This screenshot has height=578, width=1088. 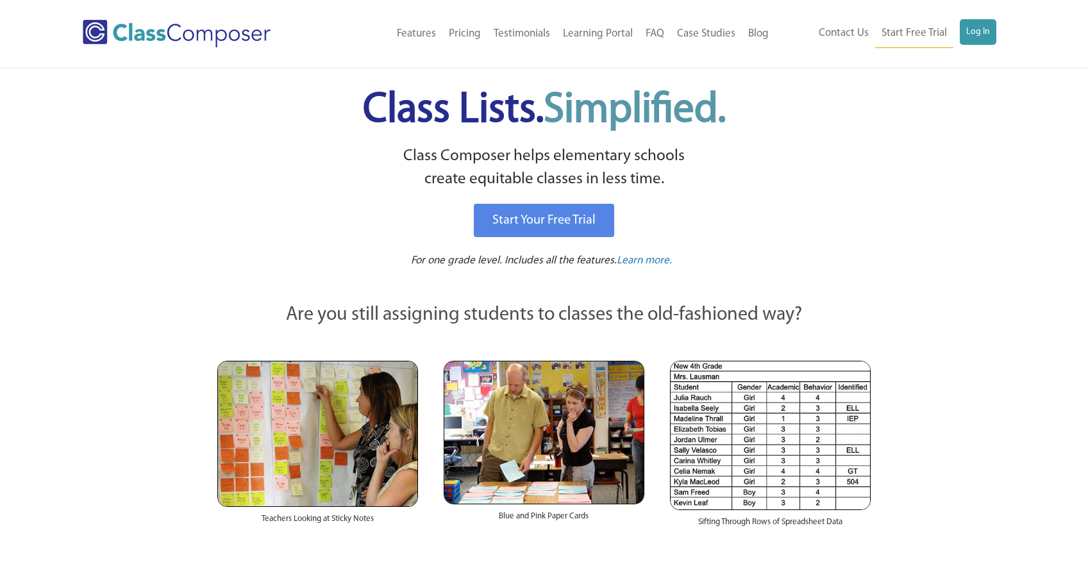 I want to click on img: Blue and Pink Paper Cards, so click(x=544, y=432).